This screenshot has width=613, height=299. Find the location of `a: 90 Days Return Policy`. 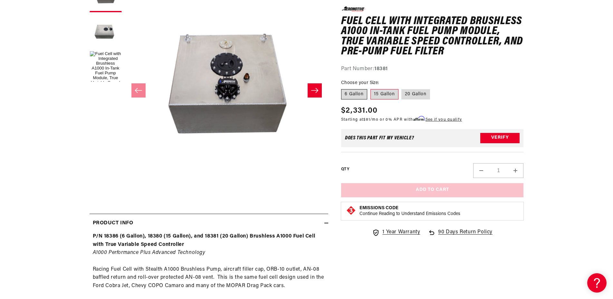

a: 90 Days Return Policy is located at coordinates (460, 236).